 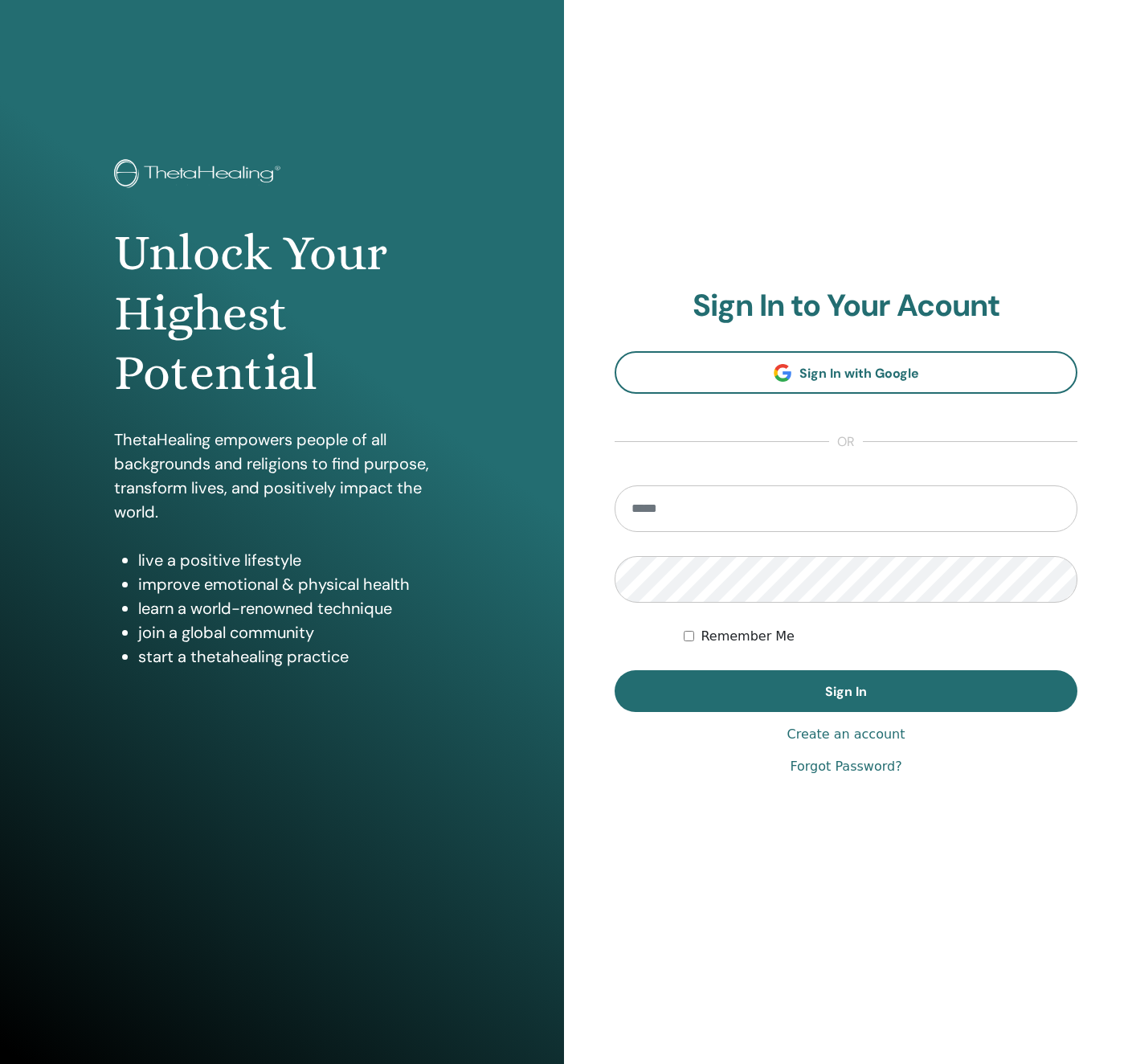 What do you see at coordinates (282, 476) in the screenshot?
I see `p: ThetaHealing empowers people of all backgrounds and religions to find purpose, transform lives, a...` at bounding box center [282, 476].